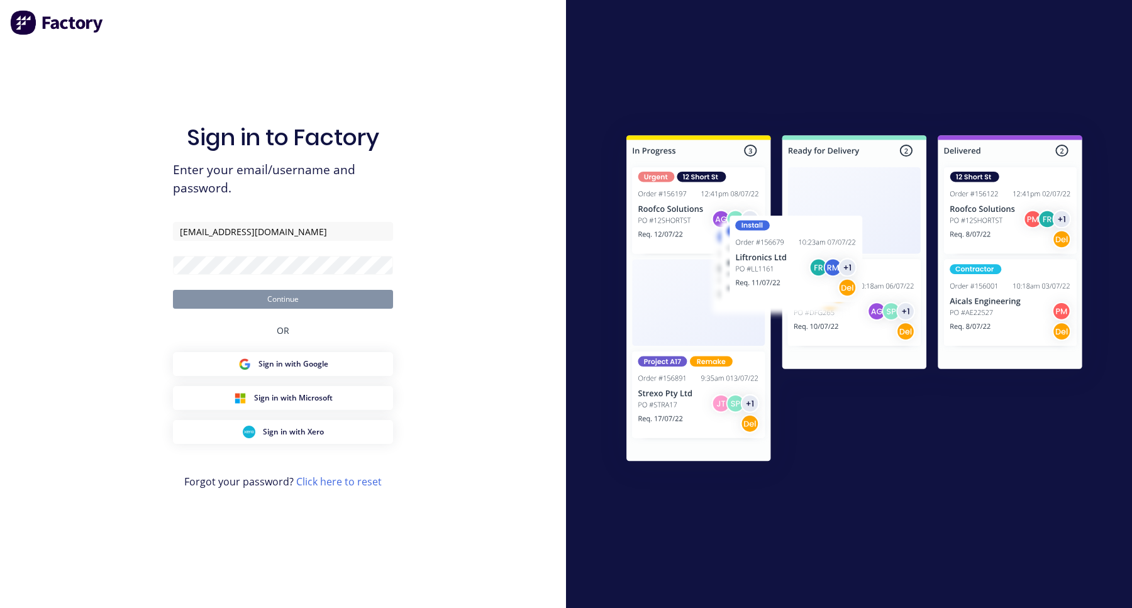 This screenshot has height=608, width=1132. Describe the element at coordinates (57, 23) in the screenshot. I see `img: Factory` at that location.